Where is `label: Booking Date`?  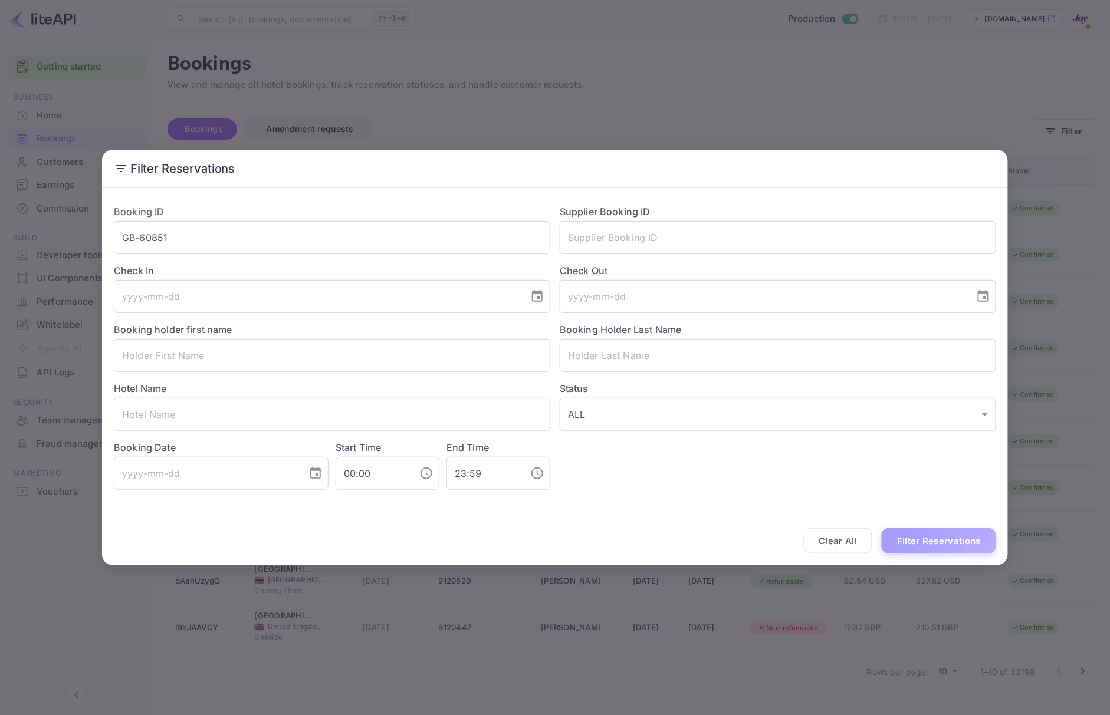 label: Booking Date is located at coordinates (221, 448).